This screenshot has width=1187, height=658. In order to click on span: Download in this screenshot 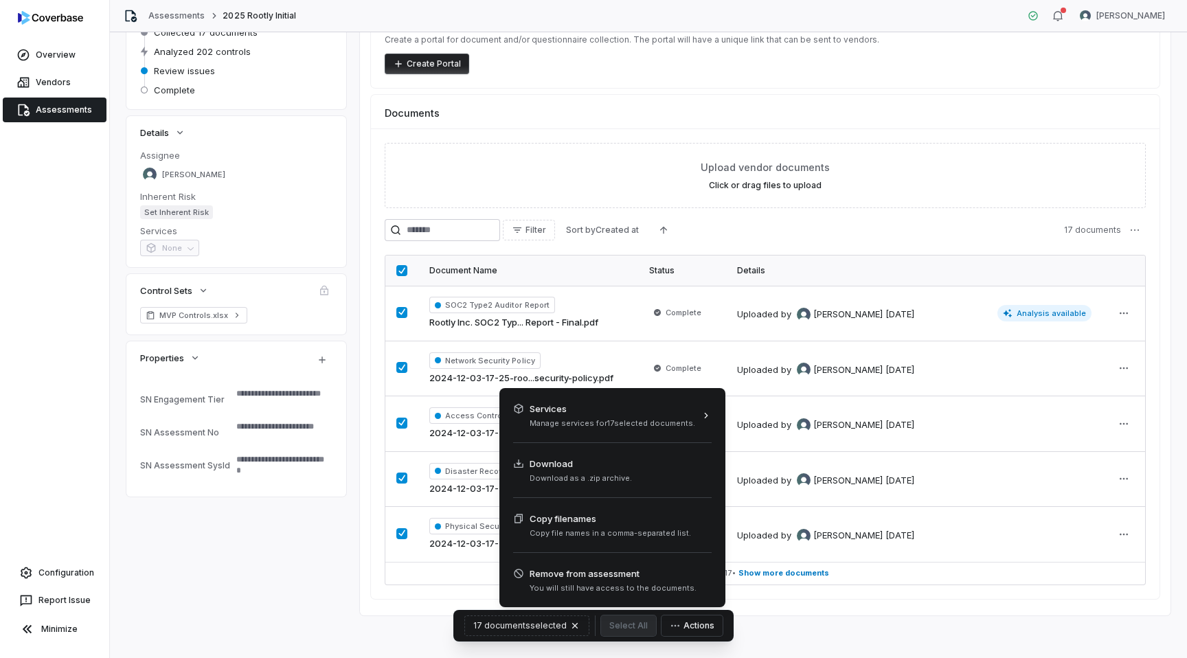, I will do `click(580, 464)`.